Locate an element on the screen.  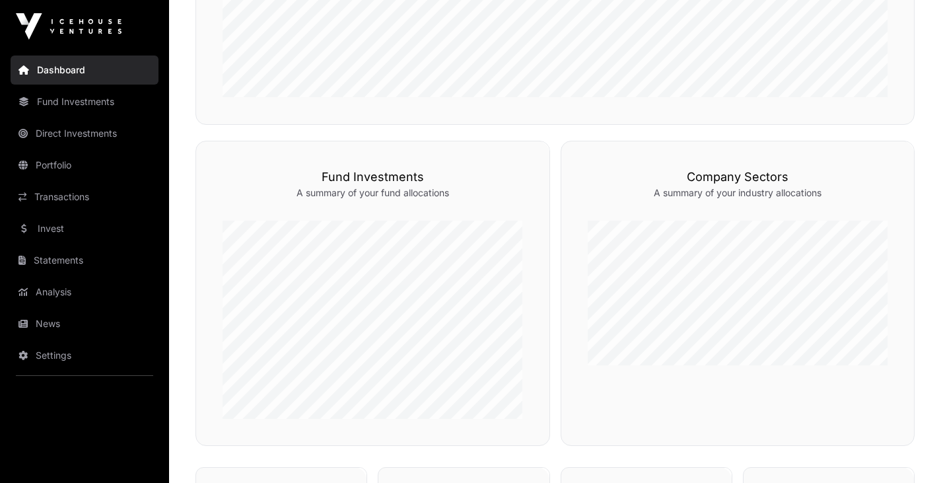
a: Direct Investments is located at coordinates (85, 133).